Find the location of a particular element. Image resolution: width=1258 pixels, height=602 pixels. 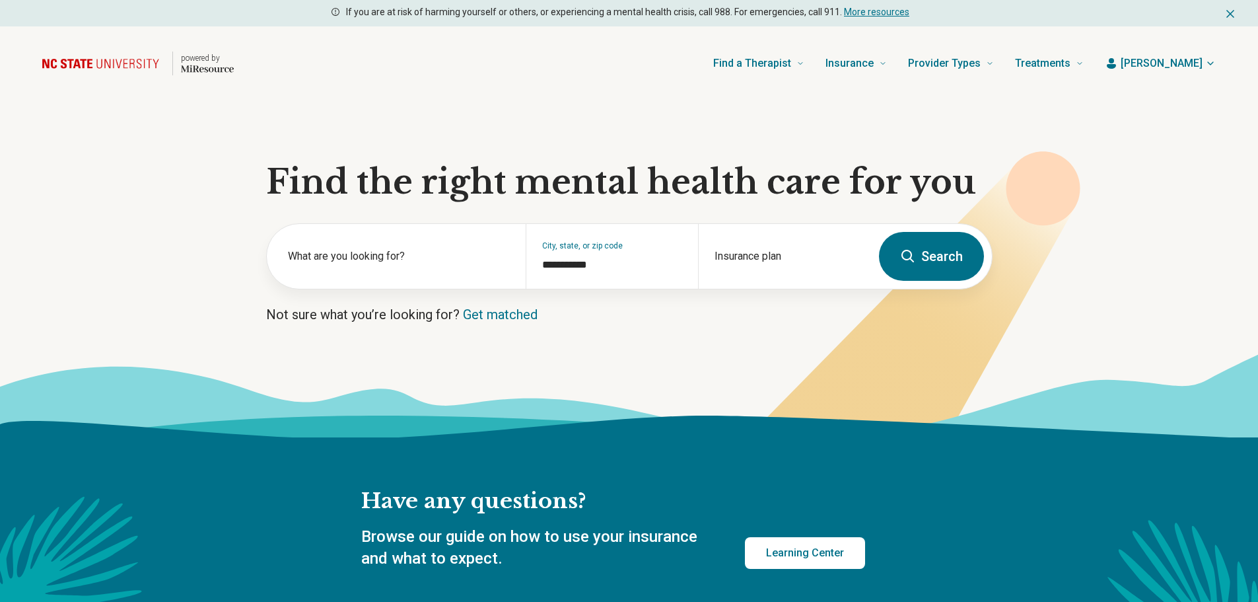

p: If you are at risk of harming yourself or others, or experiencing a mental health crisis, call 98... is located at coordinates (627, 12).